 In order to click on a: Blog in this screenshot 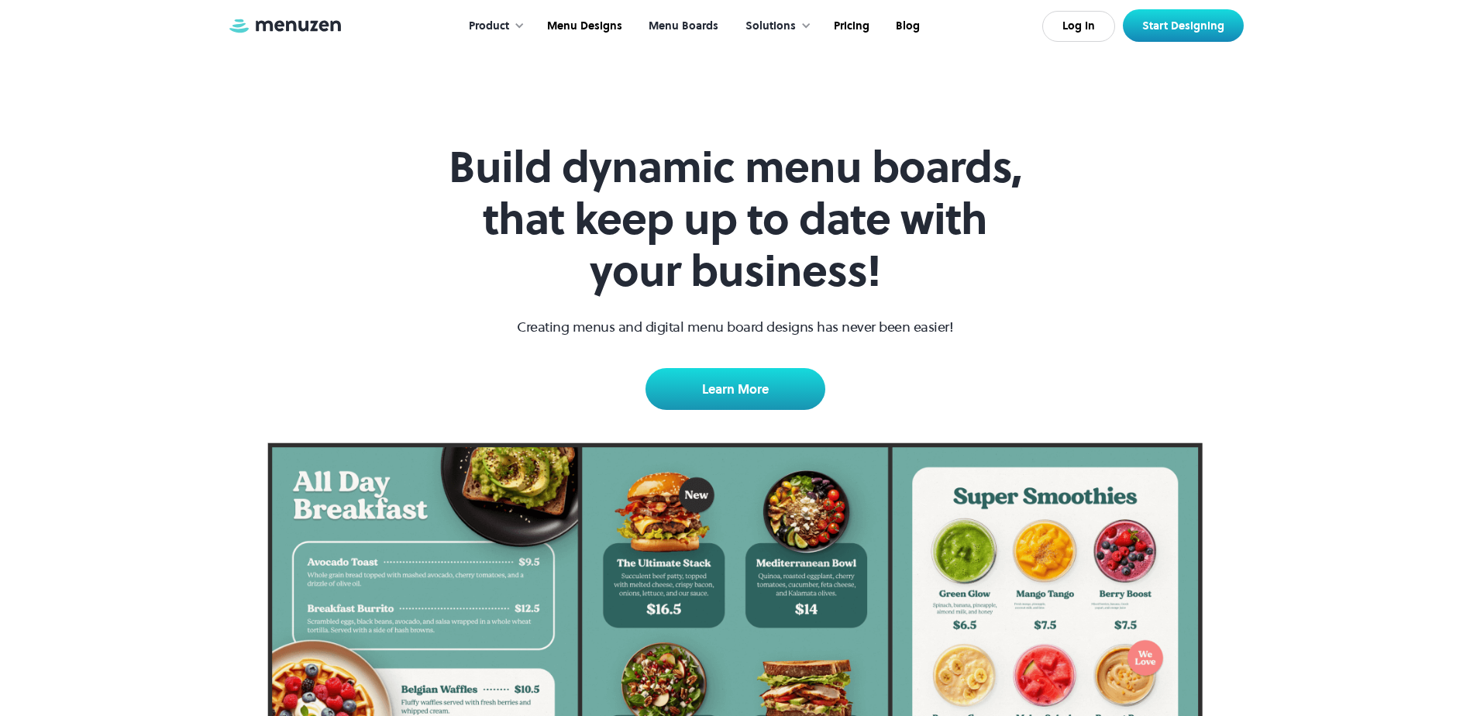, I will do `click(906, 26)`.